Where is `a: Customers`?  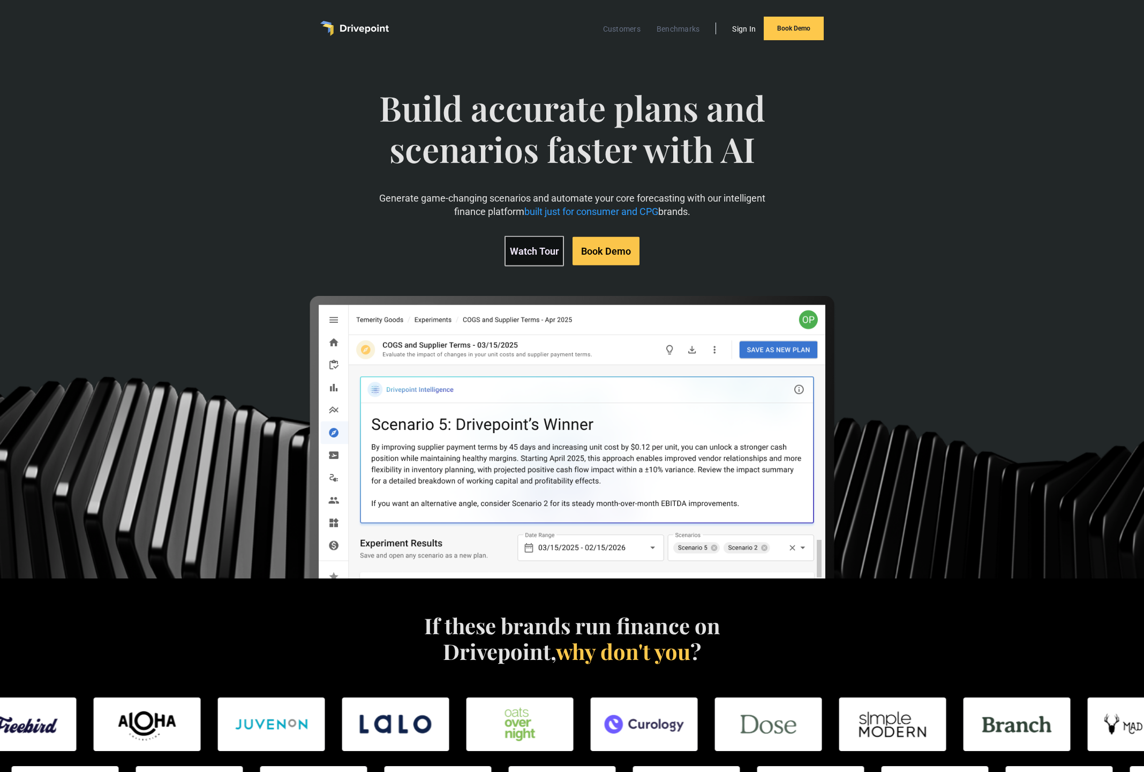
a: Customers is located at coordinates (622, 29).